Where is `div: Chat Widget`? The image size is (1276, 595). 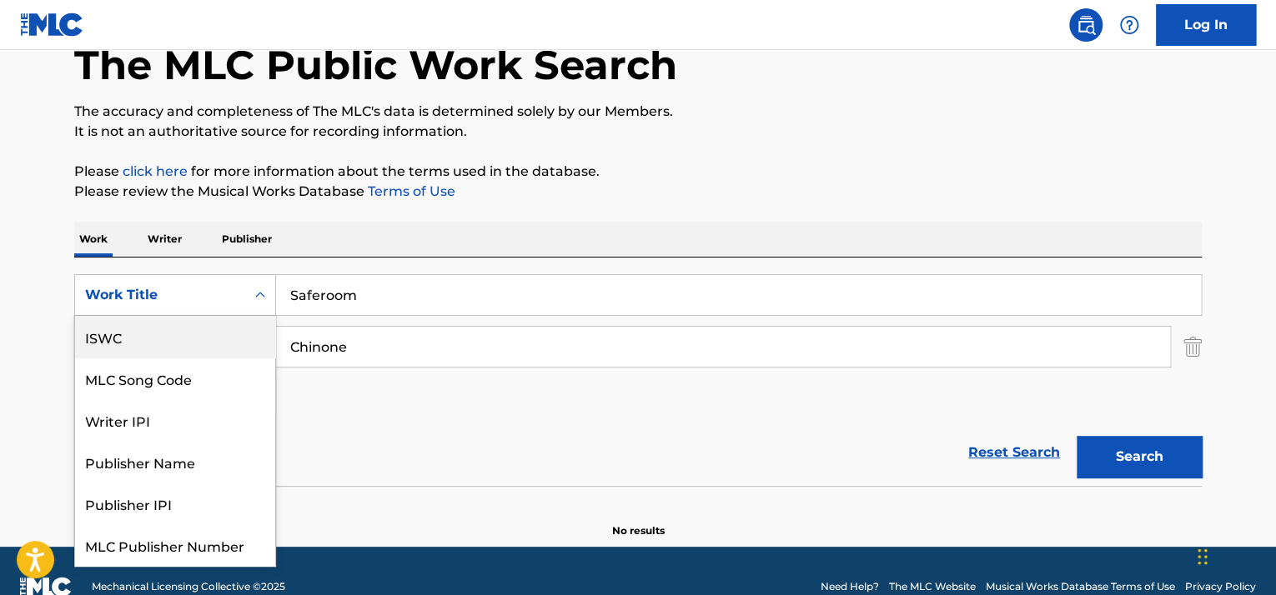 div: Chat Widget is located at coordinates (1234, 555).